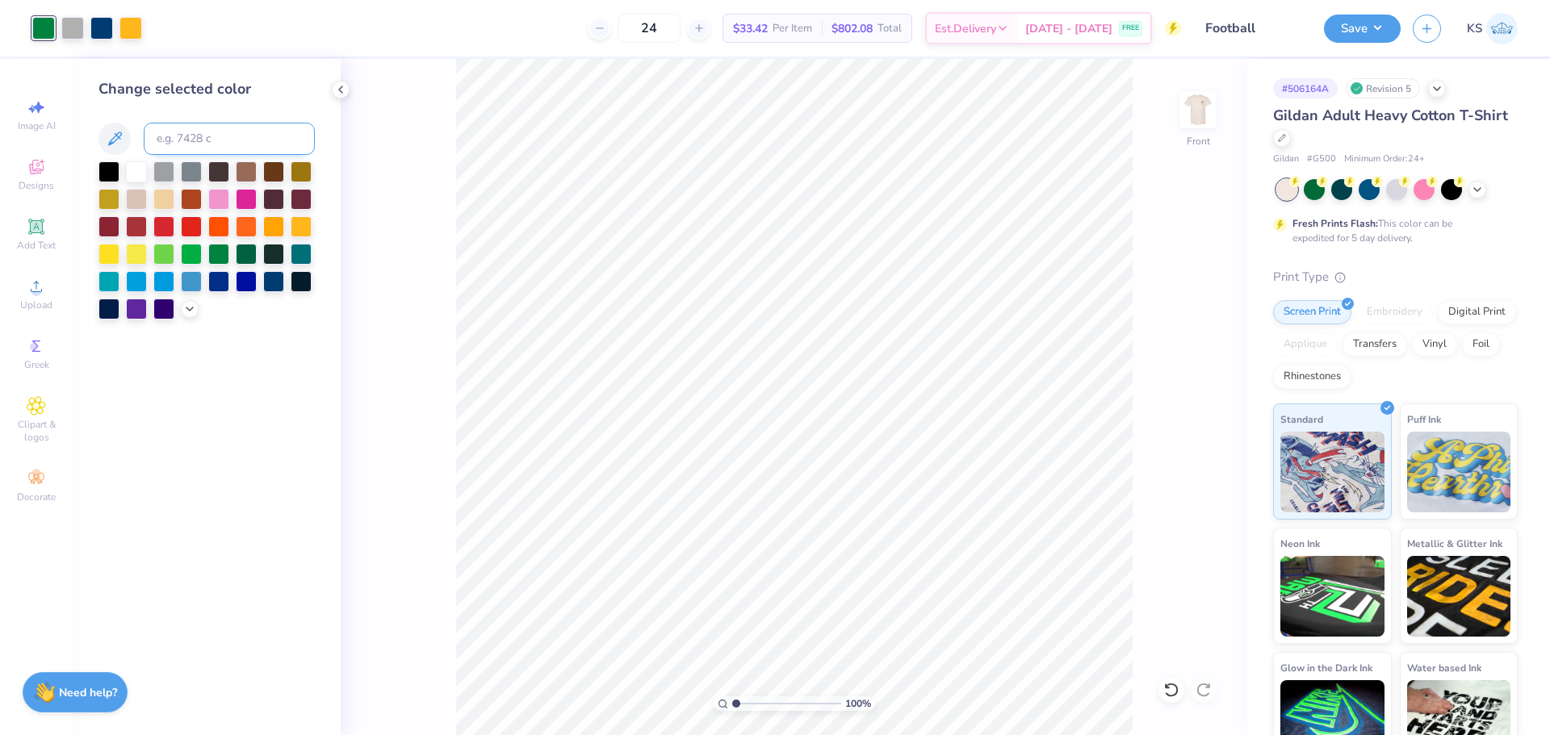 Image resolution: width=1550 pixels, height=735 pixels. I want to click on img: Metallic & Glitter Ink, so click(1458, 596).